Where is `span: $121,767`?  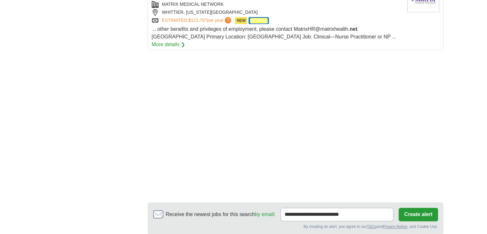 span: $121,767 is located at coordinates (197, 20).